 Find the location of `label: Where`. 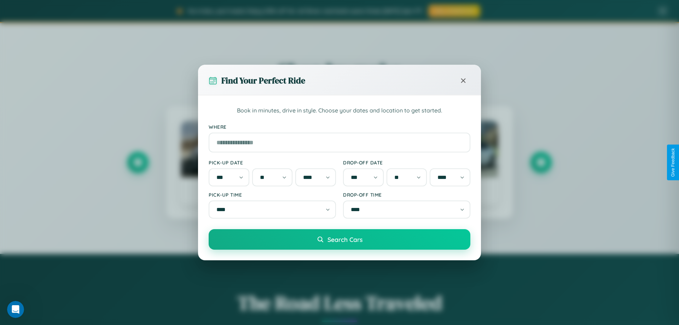

label: Where is located at coordinates (340, 127).